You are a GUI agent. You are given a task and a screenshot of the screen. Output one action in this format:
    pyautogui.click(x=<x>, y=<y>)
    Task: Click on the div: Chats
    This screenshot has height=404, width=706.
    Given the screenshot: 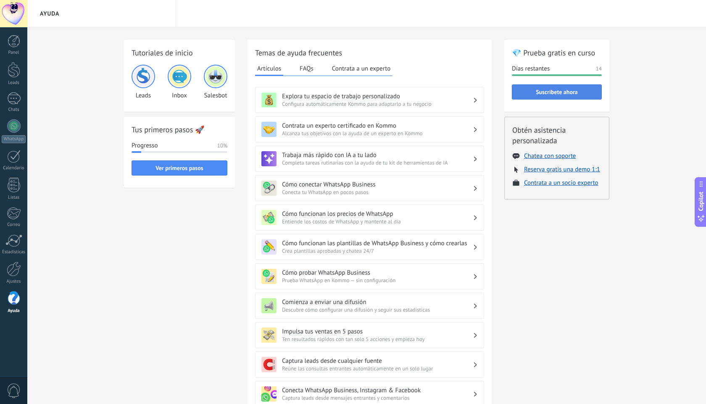 What is the action you would take?
    pyautogui.click(x=14, y=110)
    